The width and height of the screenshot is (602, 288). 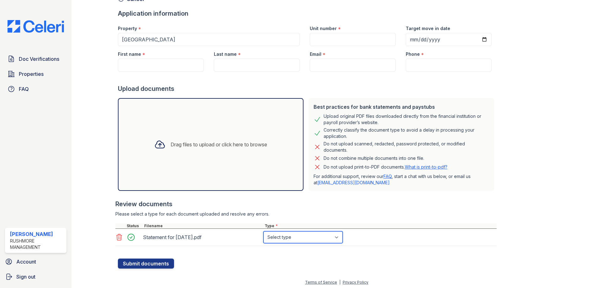 I want to click on span: Account, so click(x=26, y=262).